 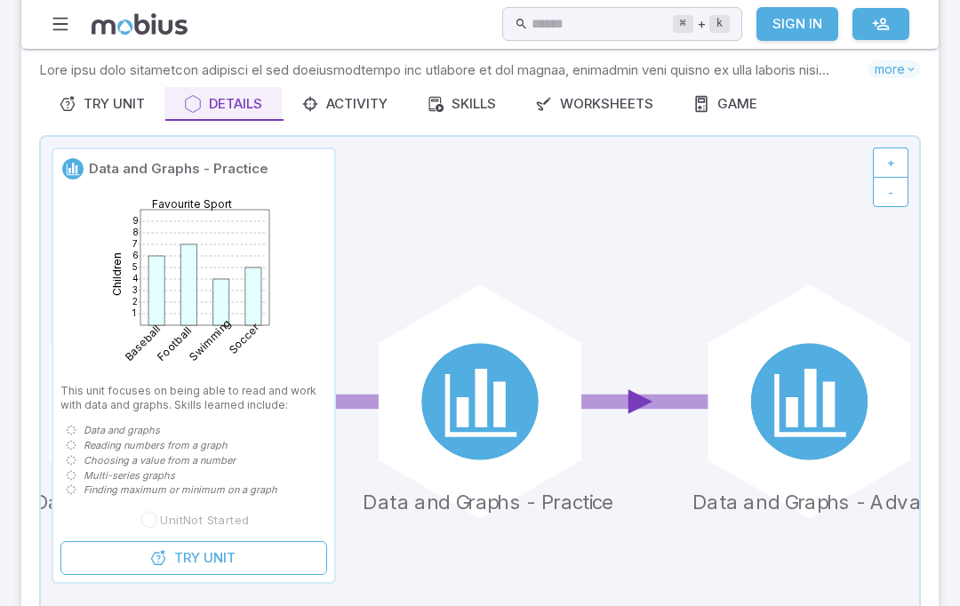 I want to click on div: Try Unit, so click(x=101, y=104).